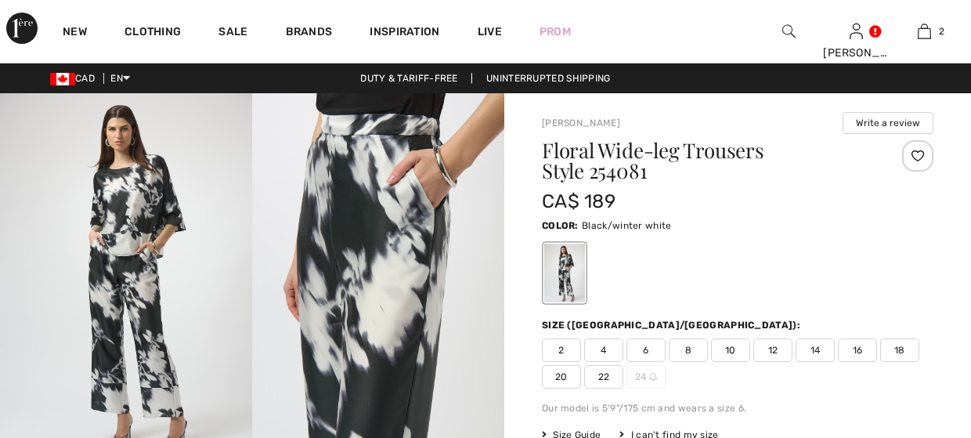 The height and width of the screenshot is (438, 971). I want to click on div: Black/winter white, so click(565, 273).